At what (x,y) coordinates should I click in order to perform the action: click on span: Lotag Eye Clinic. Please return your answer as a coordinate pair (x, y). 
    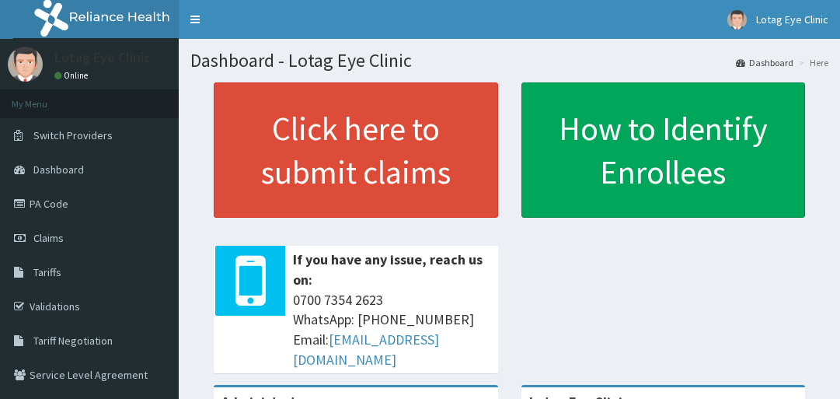
    Looking at the image, I should click on (792, 19).